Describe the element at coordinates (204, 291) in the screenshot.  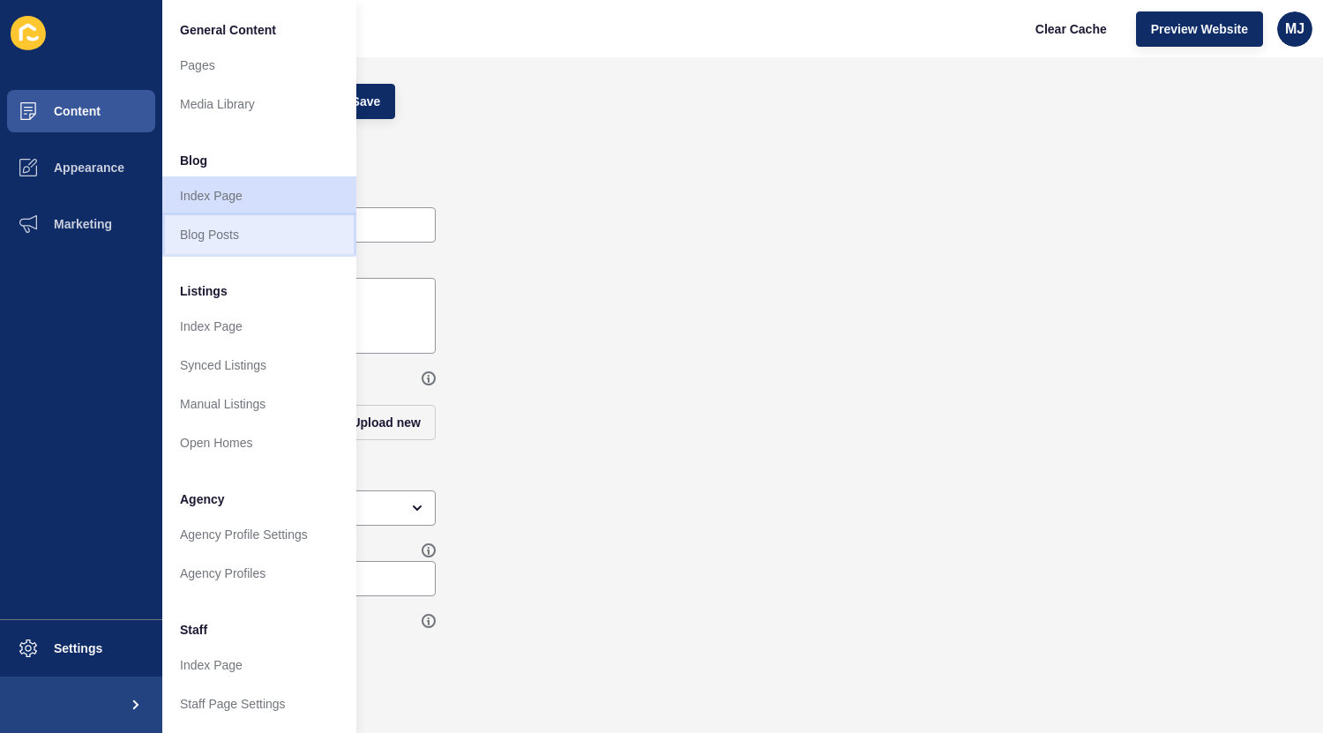
I see `span: Listings` at that location.